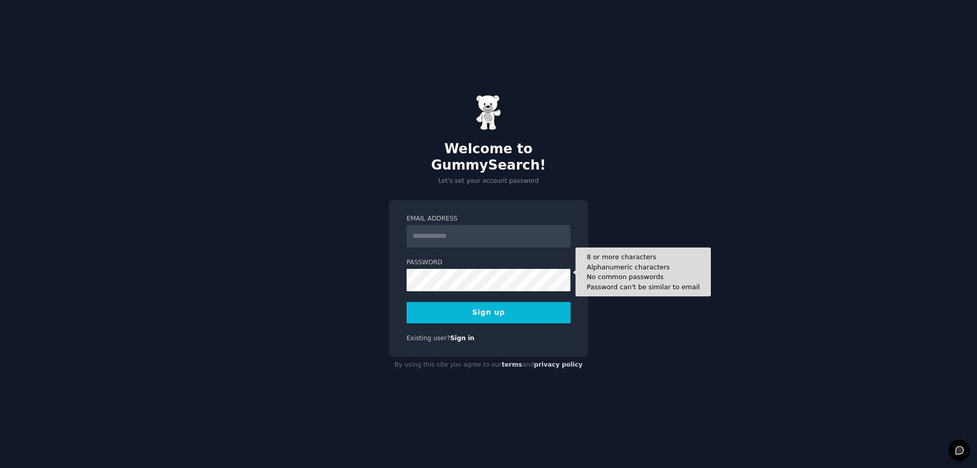 The image size is (977, 468). Describe the element at coordinates (489, 263) in the screenshot. I see `label: Password` at that location.